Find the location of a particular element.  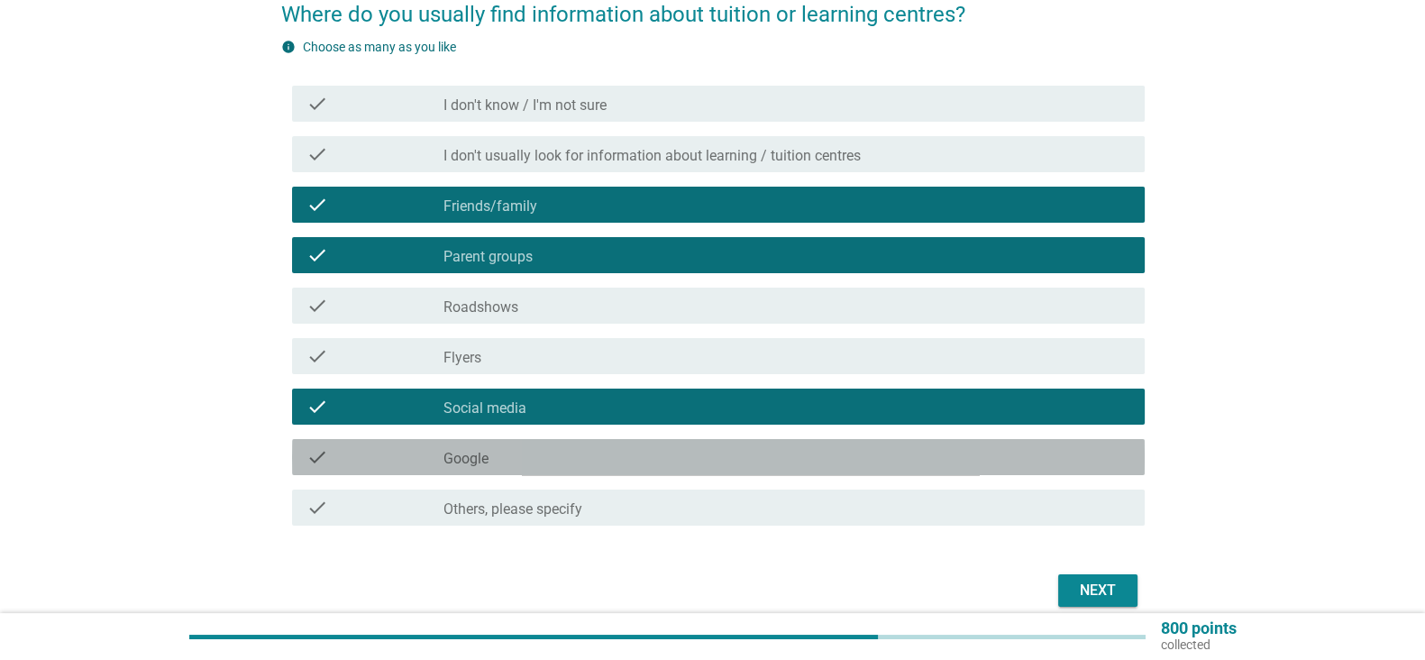

button: Next is located at coordinates (1098, 590).